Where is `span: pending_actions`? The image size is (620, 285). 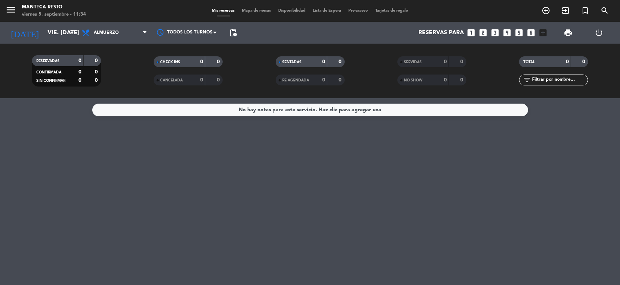 span: pending_actions is located at coordinates (233, 33).